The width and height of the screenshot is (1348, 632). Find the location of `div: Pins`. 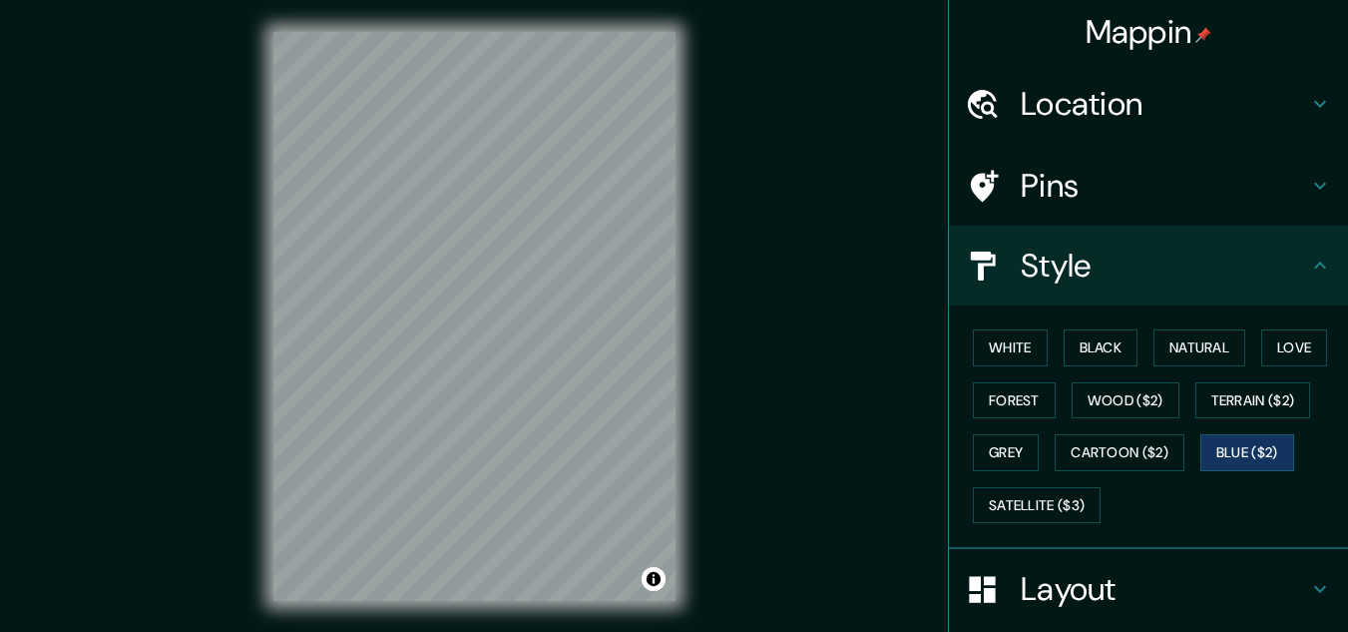

div: Pins is located at coordinates (1148, 186).